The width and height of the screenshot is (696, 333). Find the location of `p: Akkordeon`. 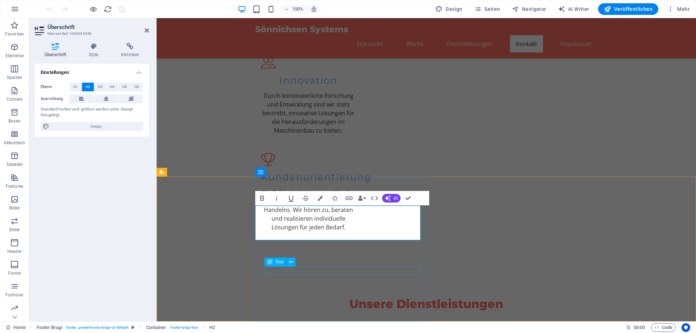

p: Akkordeon is located at coordinates (14, 143).